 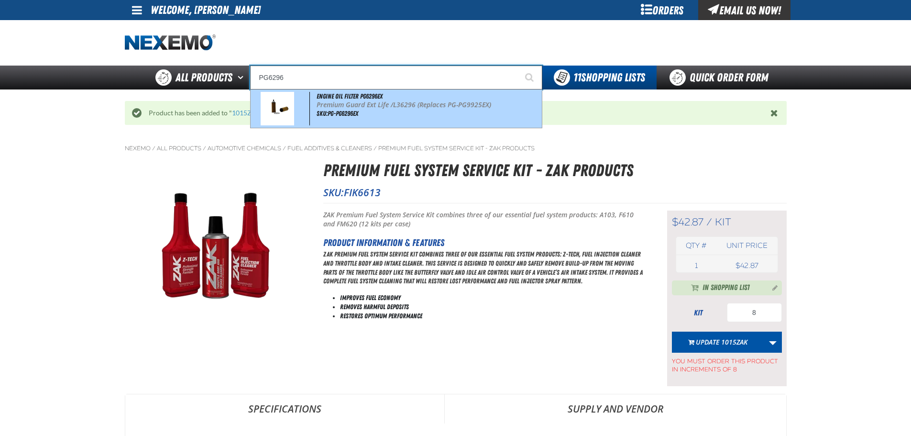 I want to click on span: 1, so click(x=696, y=265).